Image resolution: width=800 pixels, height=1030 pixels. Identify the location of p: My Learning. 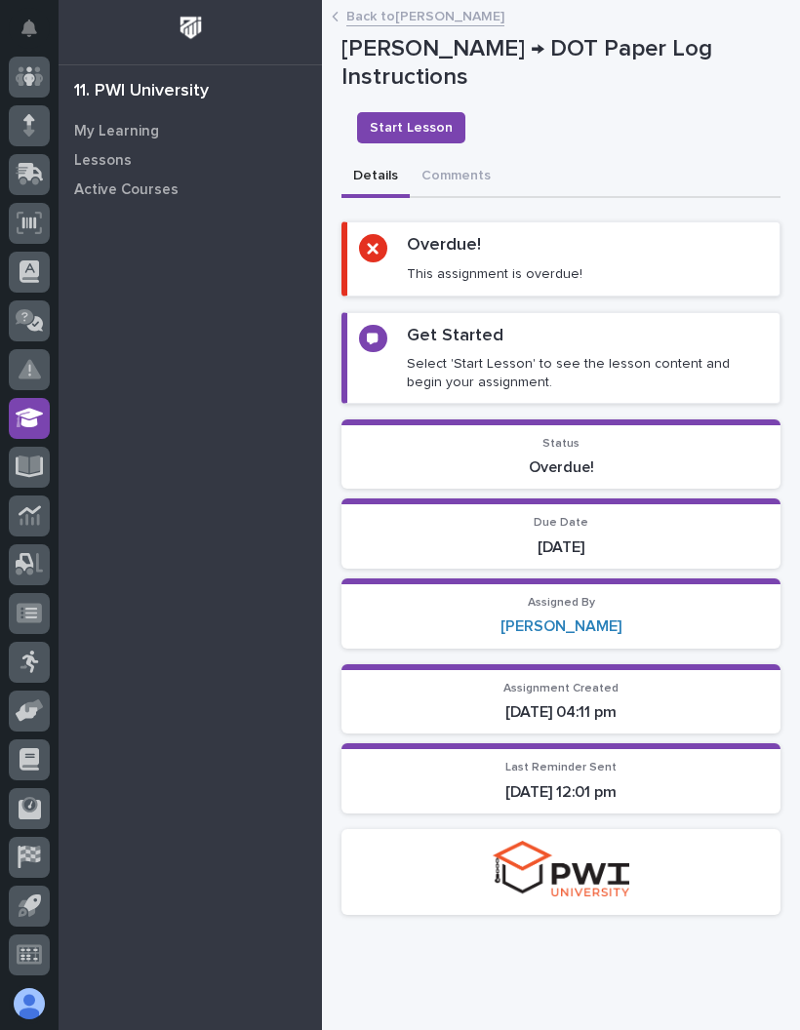
(116, 132).